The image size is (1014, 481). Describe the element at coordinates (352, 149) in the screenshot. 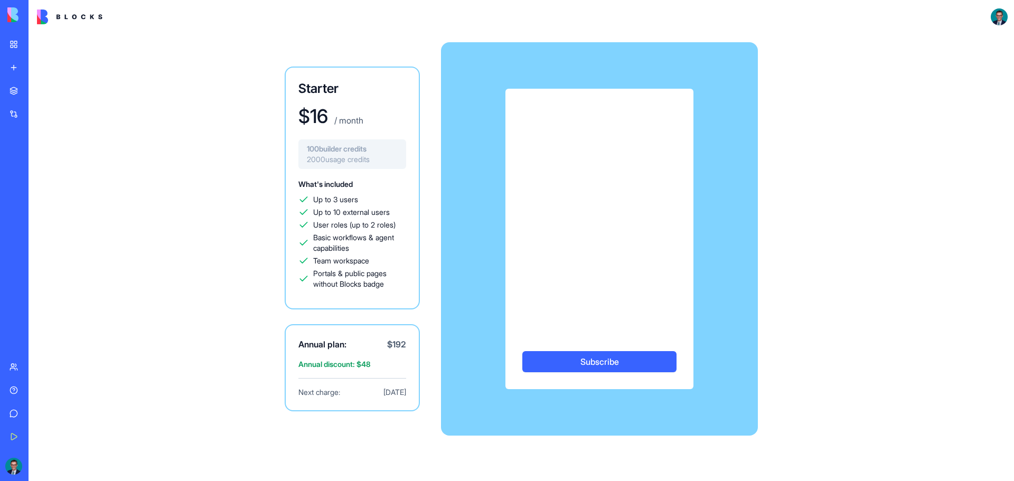

I see `span: 100 builder credits` at that location.